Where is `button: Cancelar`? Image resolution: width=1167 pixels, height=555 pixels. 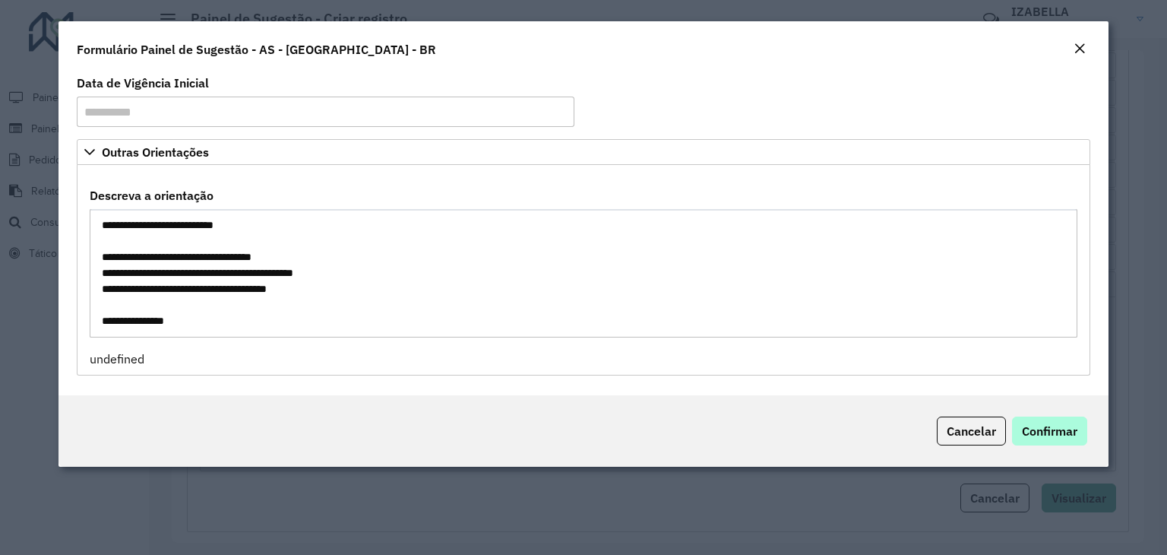 button: Cancelar is located at coordinates (971, 431).